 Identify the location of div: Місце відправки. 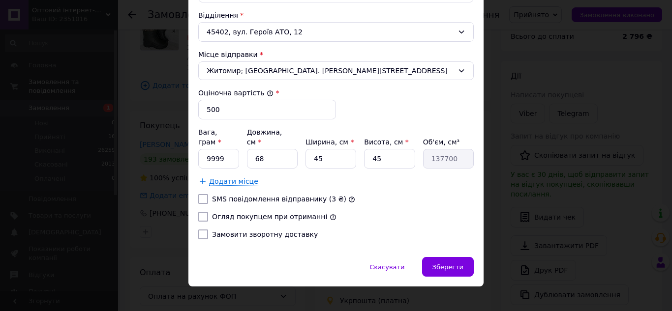
(336, 55).